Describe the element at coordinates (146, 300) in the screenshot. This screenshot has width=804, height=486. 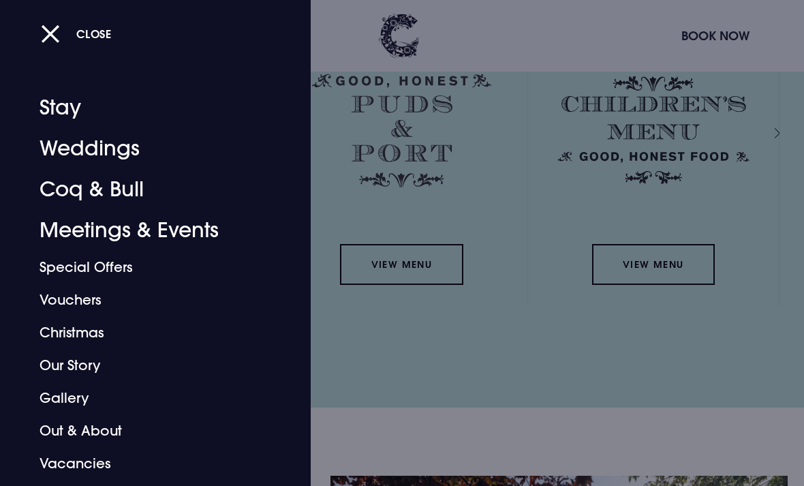
I see `a: Vouchers` at that location.